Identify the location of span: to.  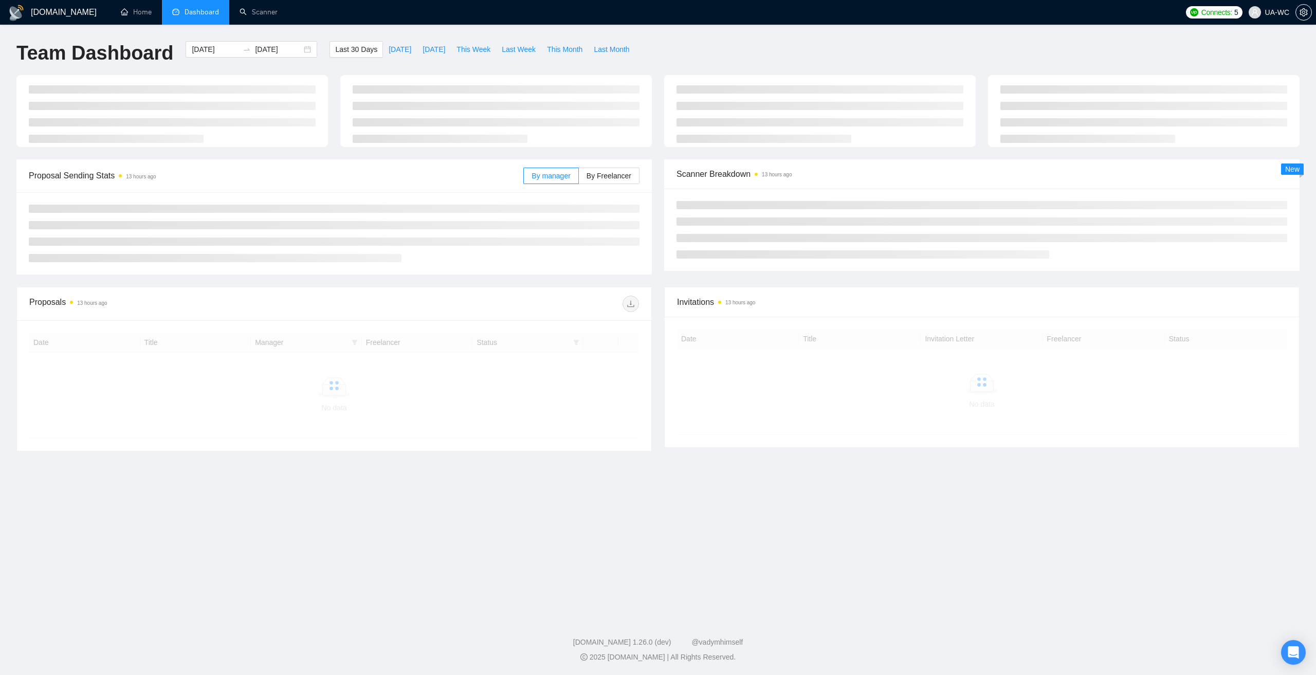
(247, 49).